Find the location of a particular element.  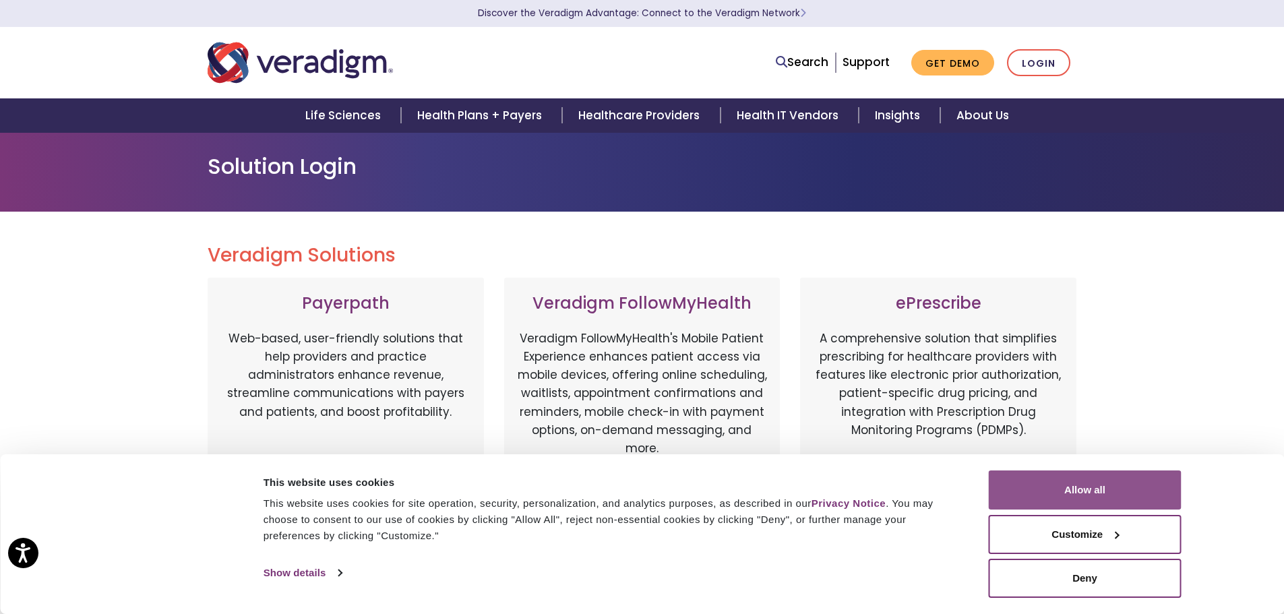

h3: Veradigm FollowMyHealth is located at coordinates (642, 303).